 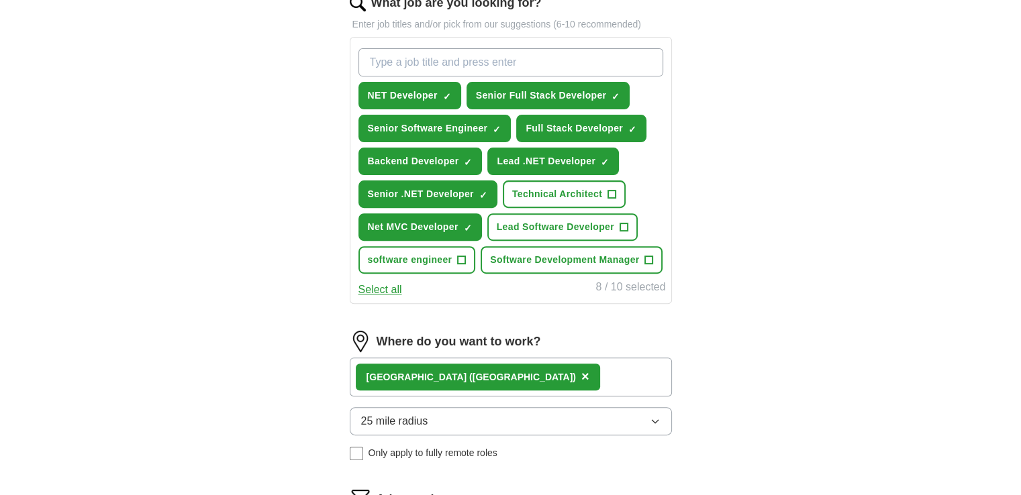 I want to click on span: Software Development Manager, so click(x=564, y=260).